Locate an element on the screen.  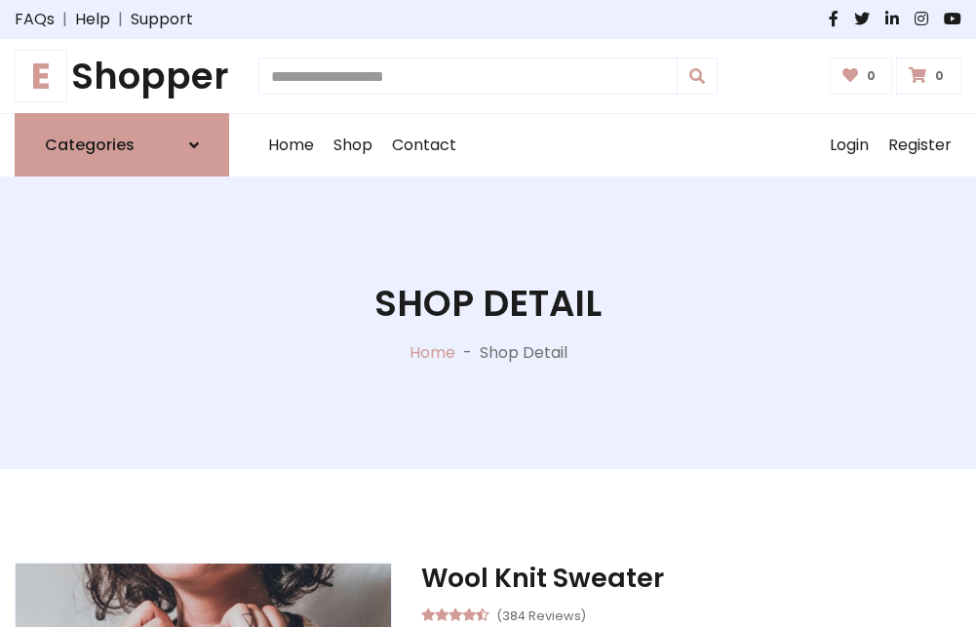
h1: Shopper is located at coordinates (122, 76).